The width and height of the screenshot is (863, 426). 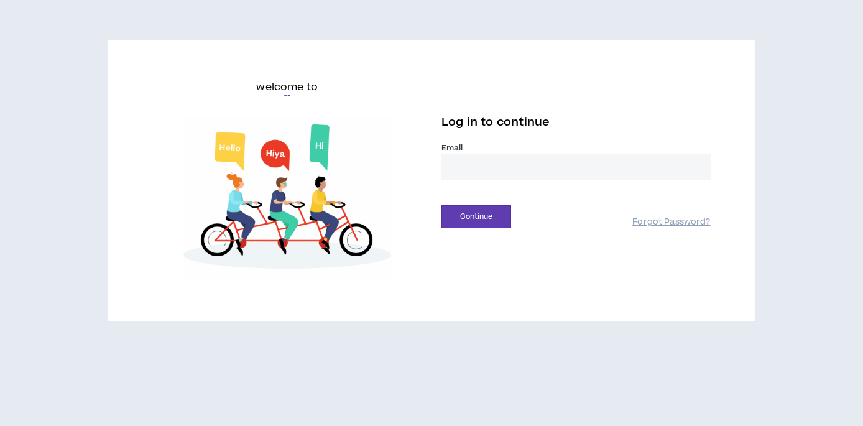 What do you see at coordinates (476, 216) in the screenshot?
I see `button: Continue` at bounding box center [476, 216].